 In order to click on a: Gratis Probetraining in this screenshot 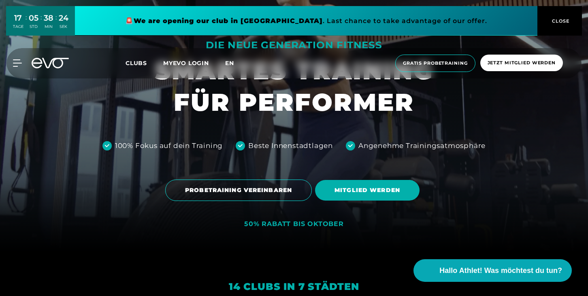, I will do `click(435, 63)`.